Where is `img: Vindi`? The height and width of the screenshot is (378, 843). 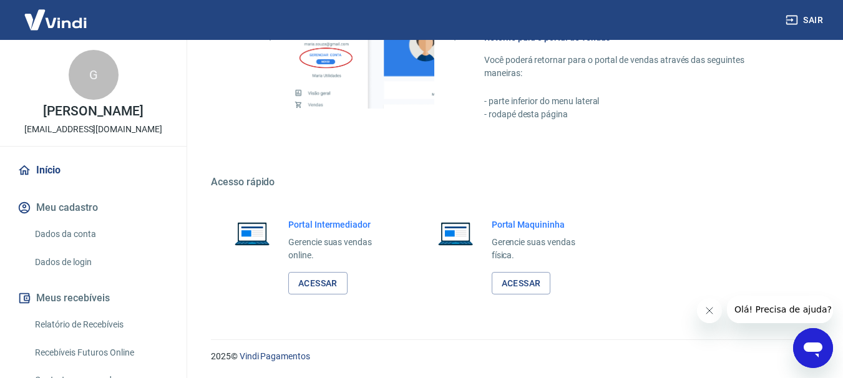
img: Vindi is located at coordinates (56, 19).